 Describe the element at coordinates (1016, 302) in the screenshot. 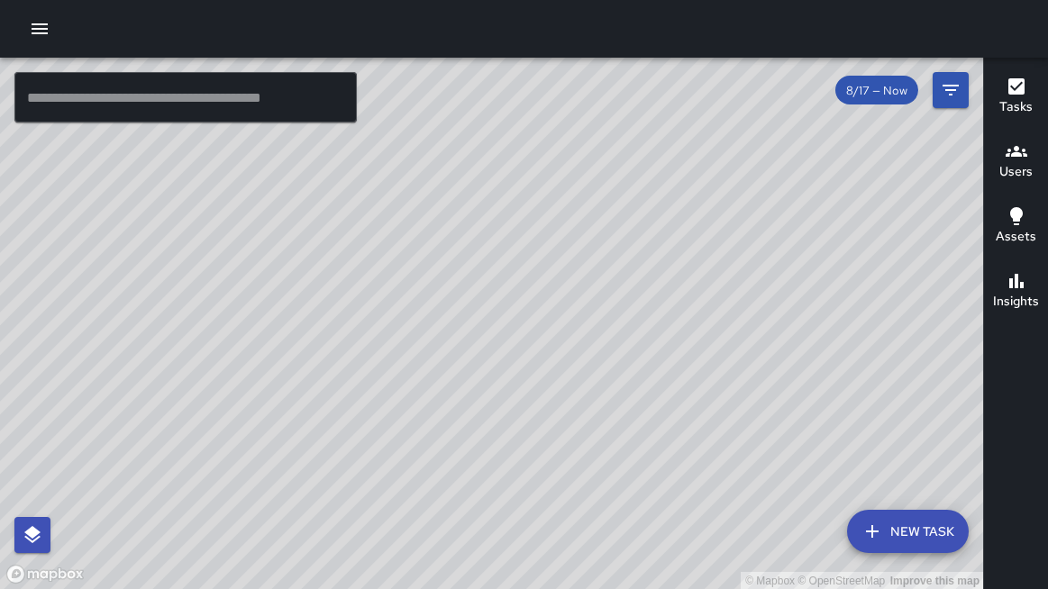

I see `h6: Insights` at that location.